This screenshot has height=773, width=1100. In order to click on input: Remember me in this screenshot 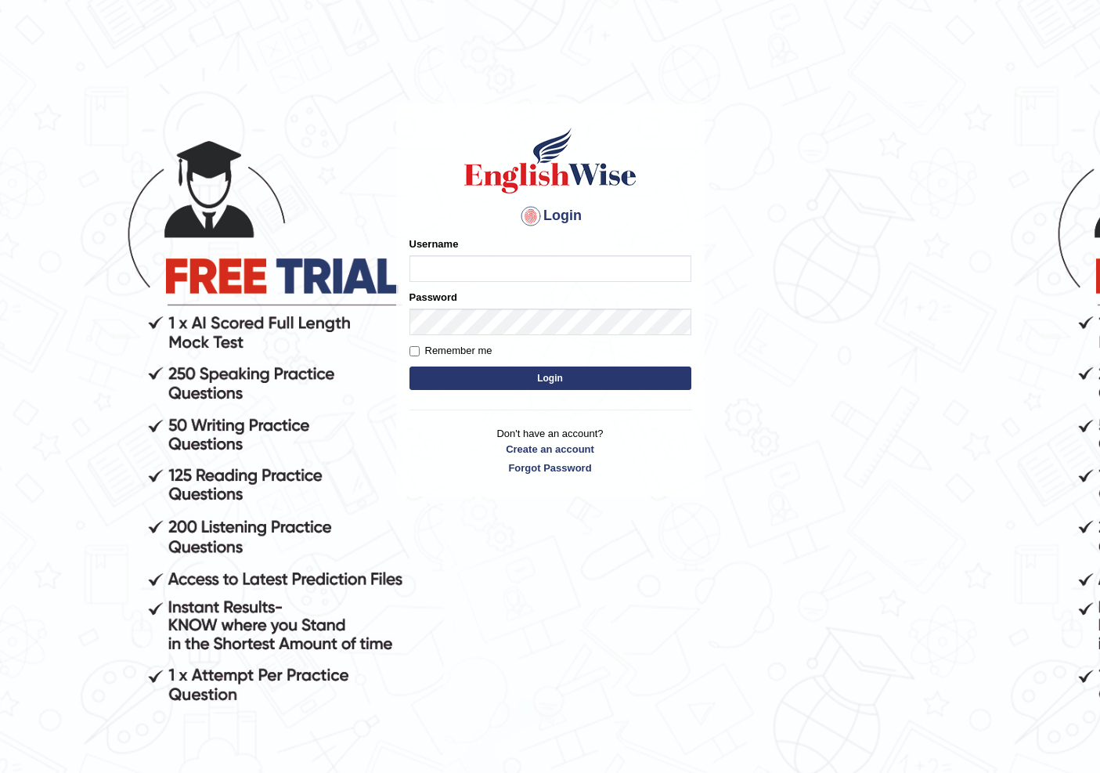, I will do `click(414, 351)`.